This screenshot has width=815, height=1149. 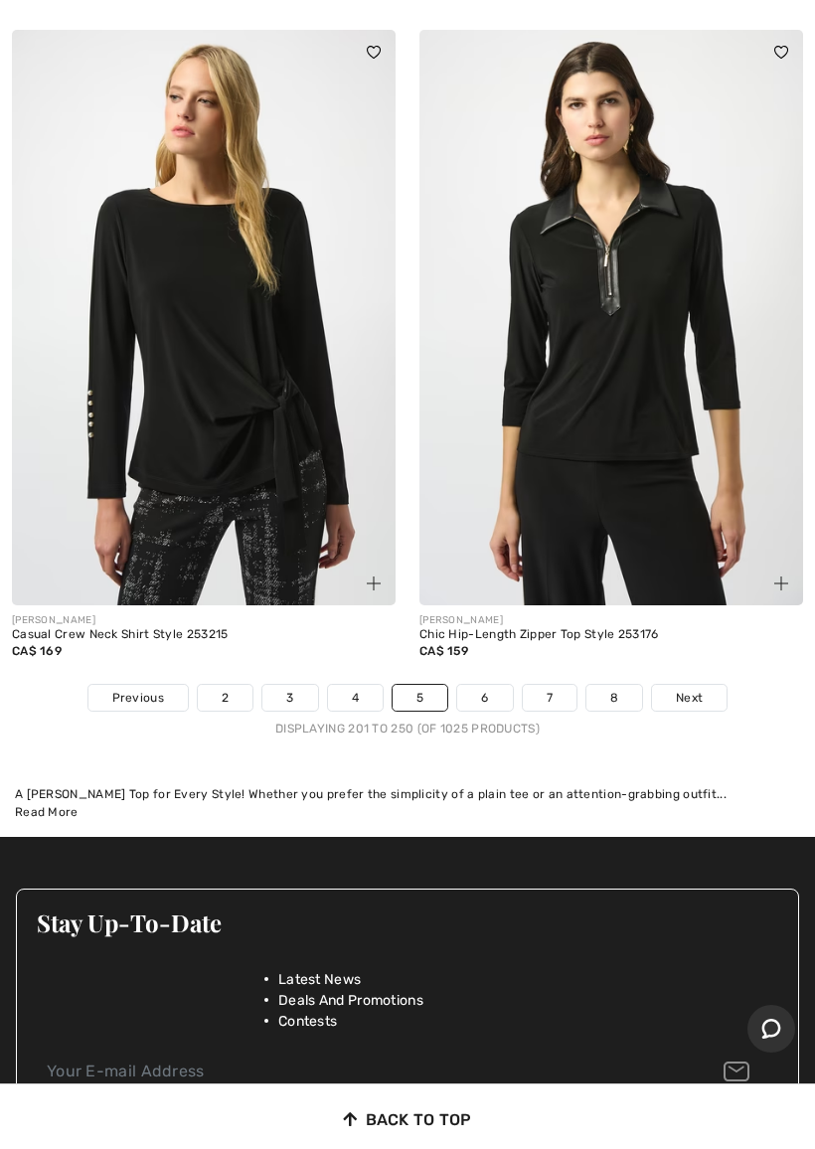 What do you see at coordinates (225, 698) in the screenshot?
I see `a: 2` at bounding box center [225, 698].